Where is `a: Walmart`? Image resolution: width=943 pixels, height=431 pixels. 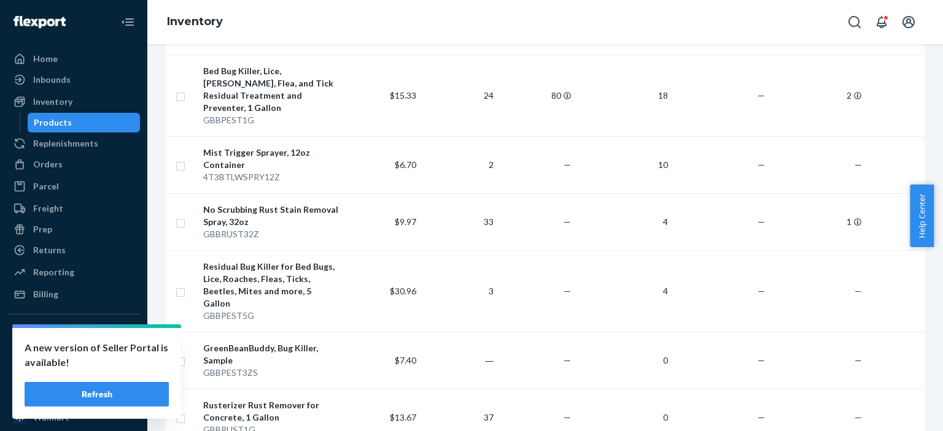 a: Walmart is located at coordinates (74, 418).